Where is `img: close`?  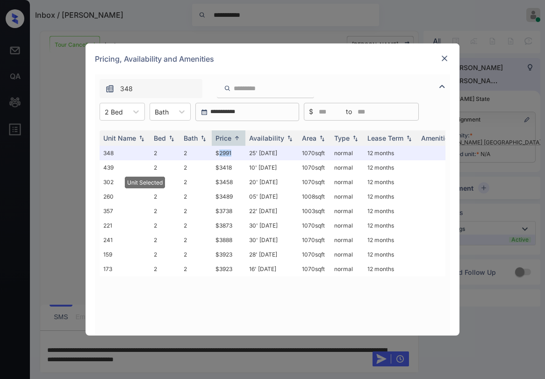
img: close is located at coordinates (445, 58).